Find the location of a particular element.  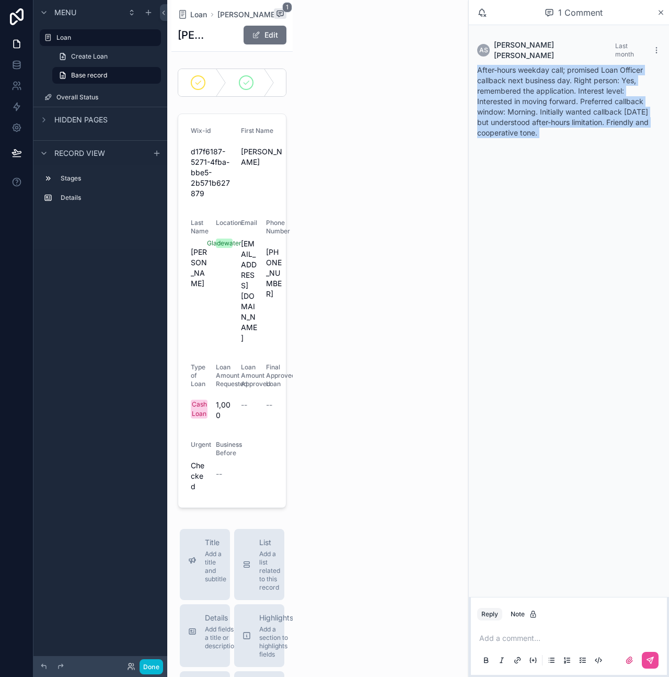

span: Add a title and subtitle is located at coordinates (215, 566).